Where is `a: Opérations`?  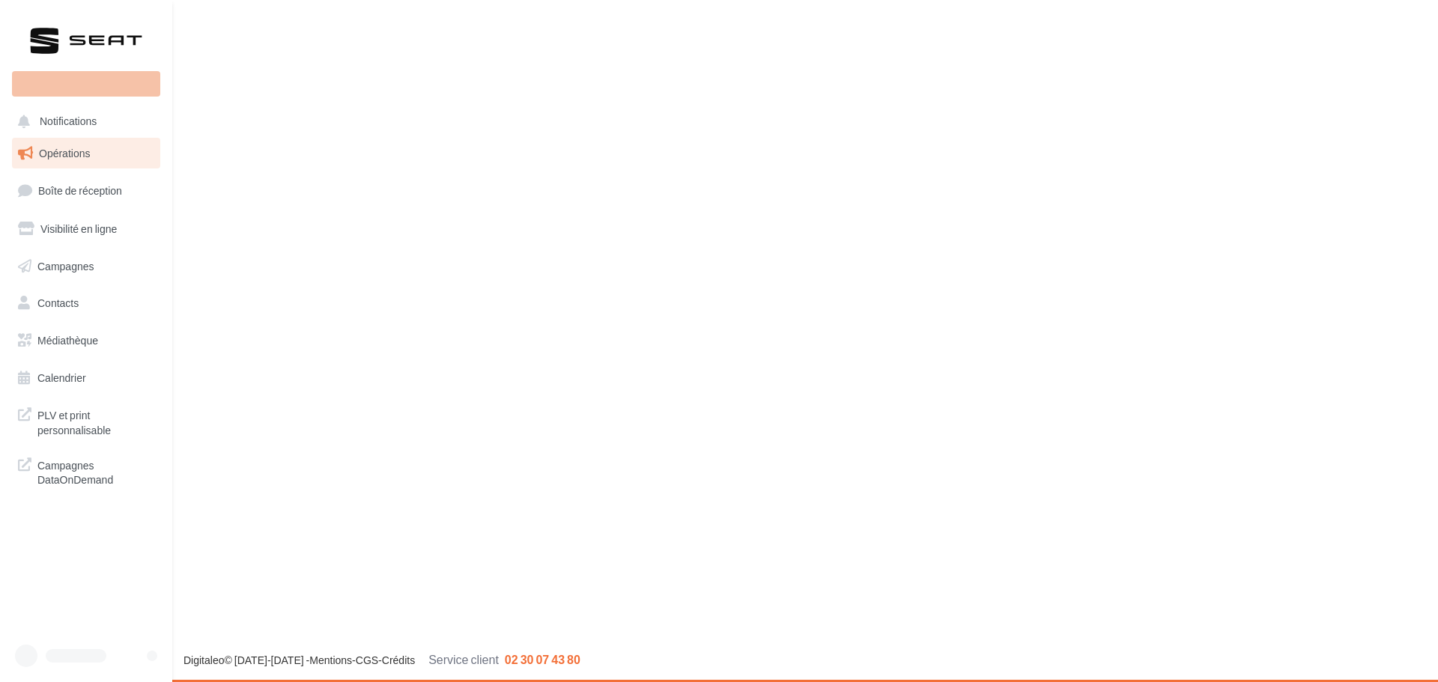 a: Opérations is located at coordinates (86, 154).